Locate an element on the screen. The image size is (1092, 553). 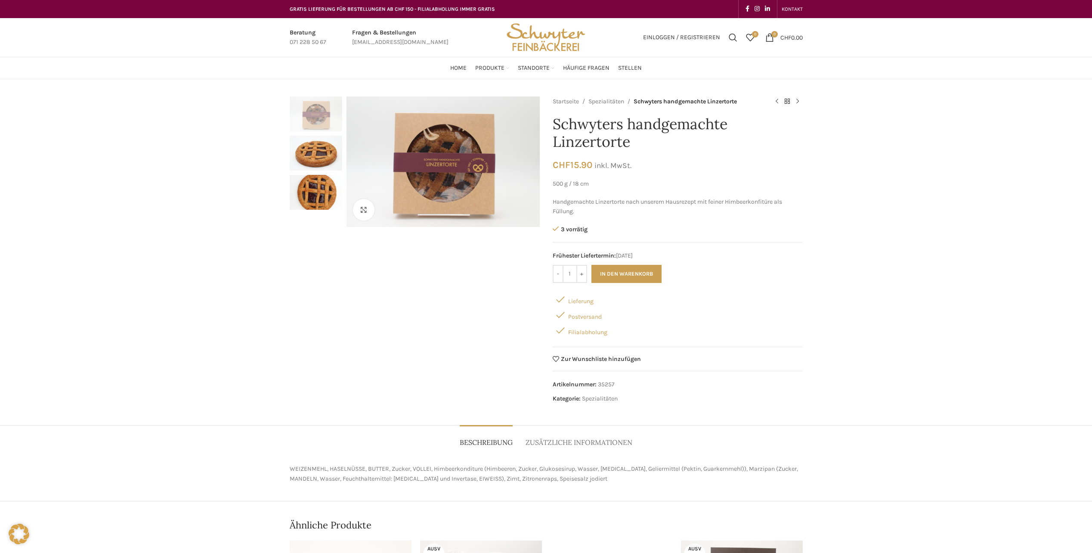
a: Instagram social link is located at coordinates (757, 9).